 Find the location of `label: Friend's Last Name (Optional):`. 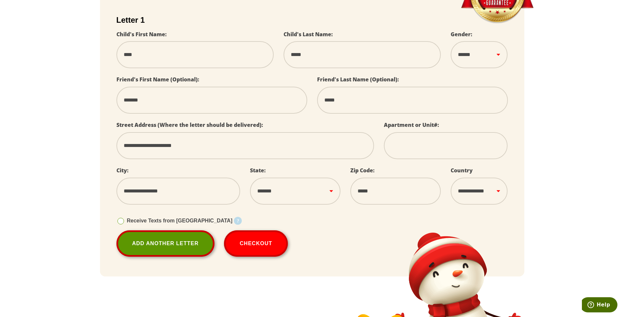

label: Friend's Last Name (Optional): is located at coordinates (358, 79).